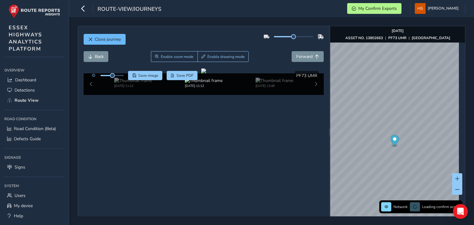 Image resolution: width=474 pixels, height=225 pixels. What do you see at coordinates (25, 90) in the screenshot?
I see `span: Detections` at bounding box center [25, 90].